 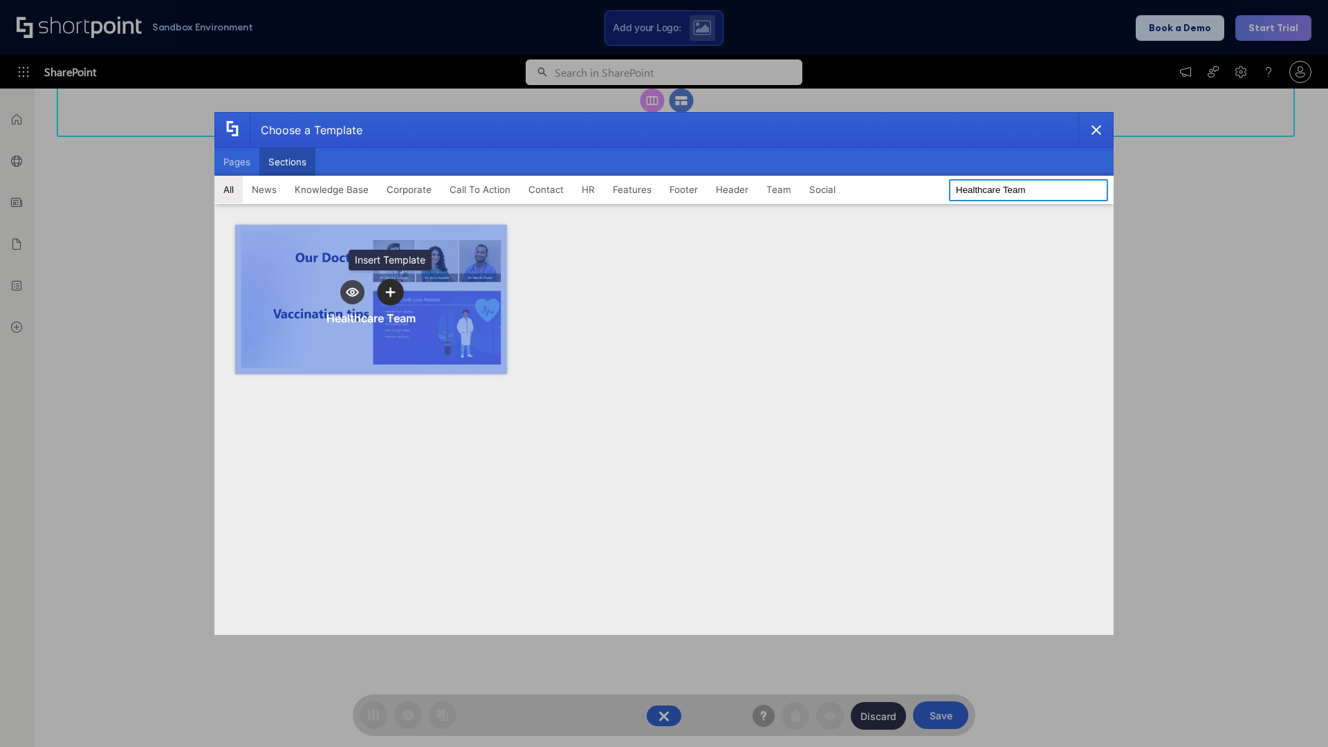 What do you see at coordinates (228, 190) in the screenshot?
I see `button: All` at bounding box center [228, 190].